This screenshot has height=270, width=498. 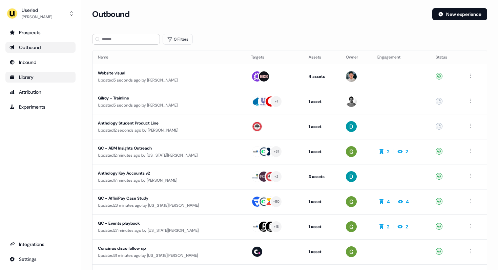 I want to click on img: Vincent, so click(x=351, y=77).